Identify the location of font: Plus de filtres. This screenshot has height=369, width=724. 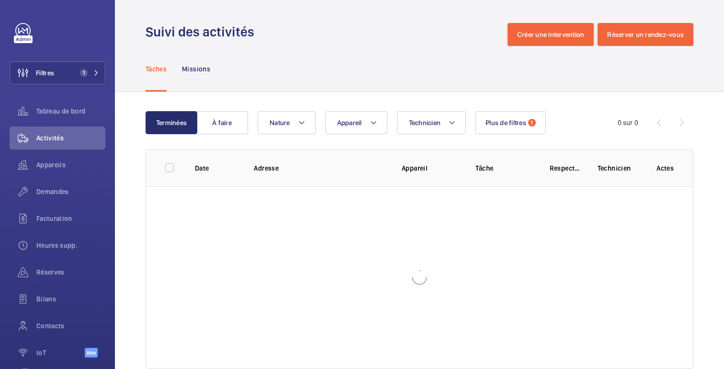
(505, 123).